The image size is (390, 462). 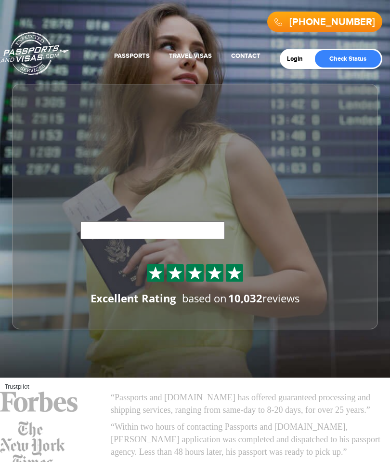 I want to click on div: Excellent Rating, so click(x=133, y=298).